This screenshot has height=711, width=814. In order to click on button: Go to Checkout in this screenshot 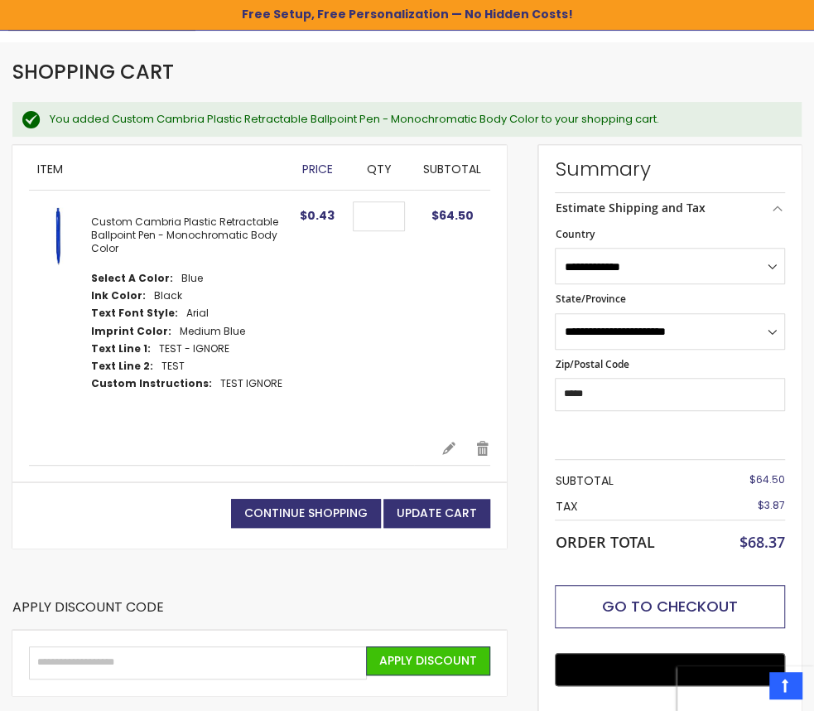, I will do `click(670, 606)`.